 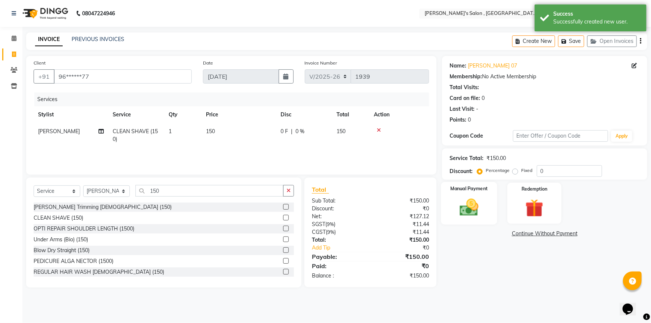 I want to click on div: Under Arms (Bio) (150), so click(x=61, y=240).